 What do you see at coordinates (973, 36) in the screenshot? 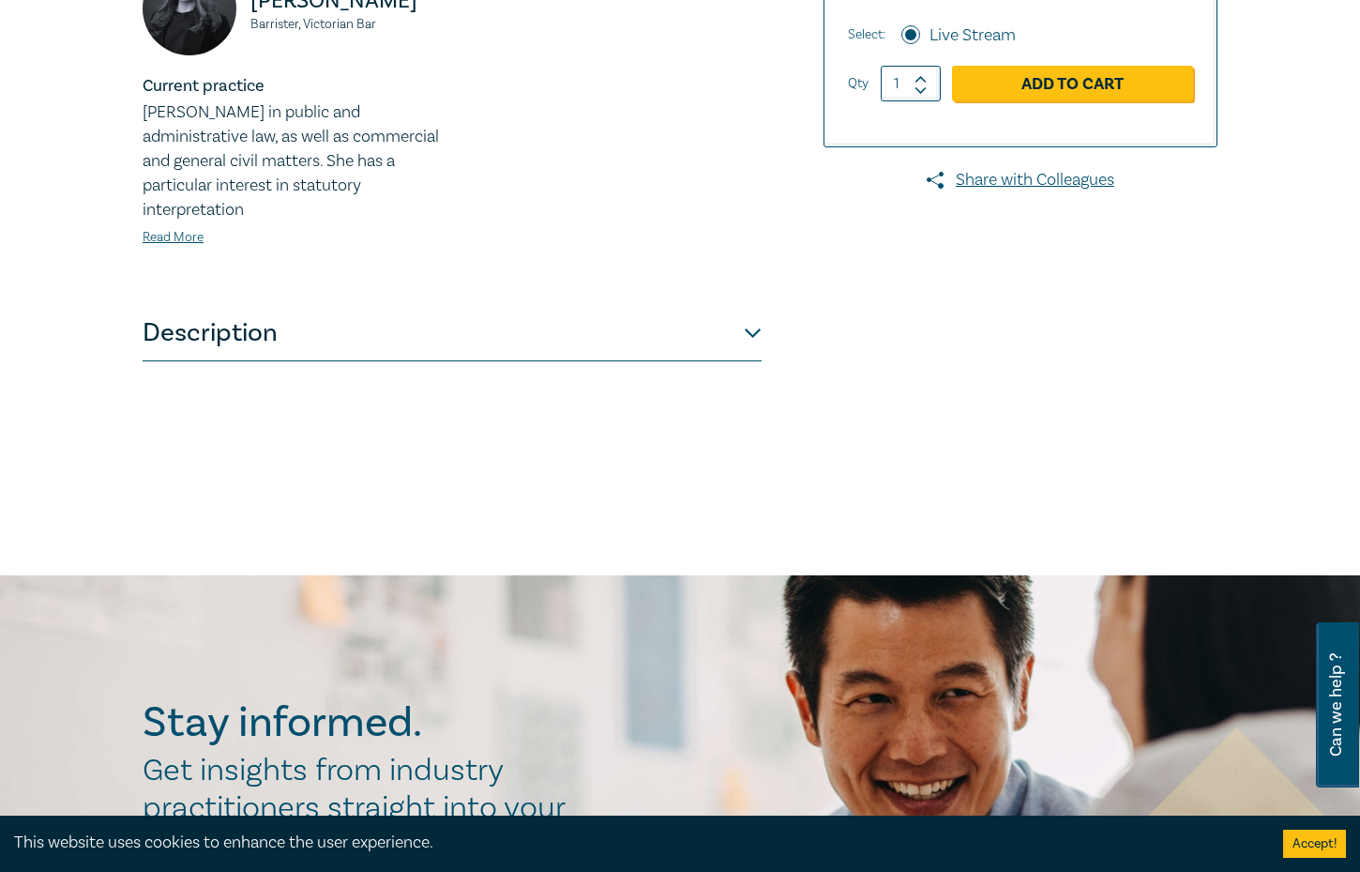
I see `label: Live Stream` at bounding box center [973, 36].